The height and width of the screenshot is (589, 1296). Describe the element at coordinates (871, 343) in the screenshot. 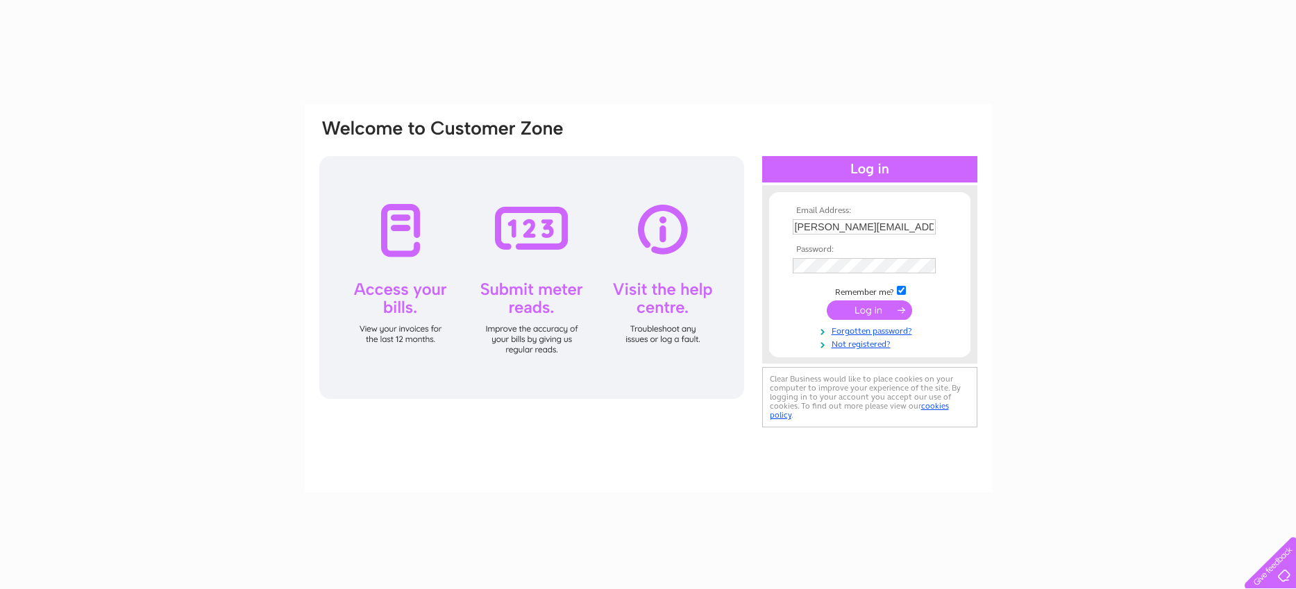

I see `a: Not registered?` at that location.